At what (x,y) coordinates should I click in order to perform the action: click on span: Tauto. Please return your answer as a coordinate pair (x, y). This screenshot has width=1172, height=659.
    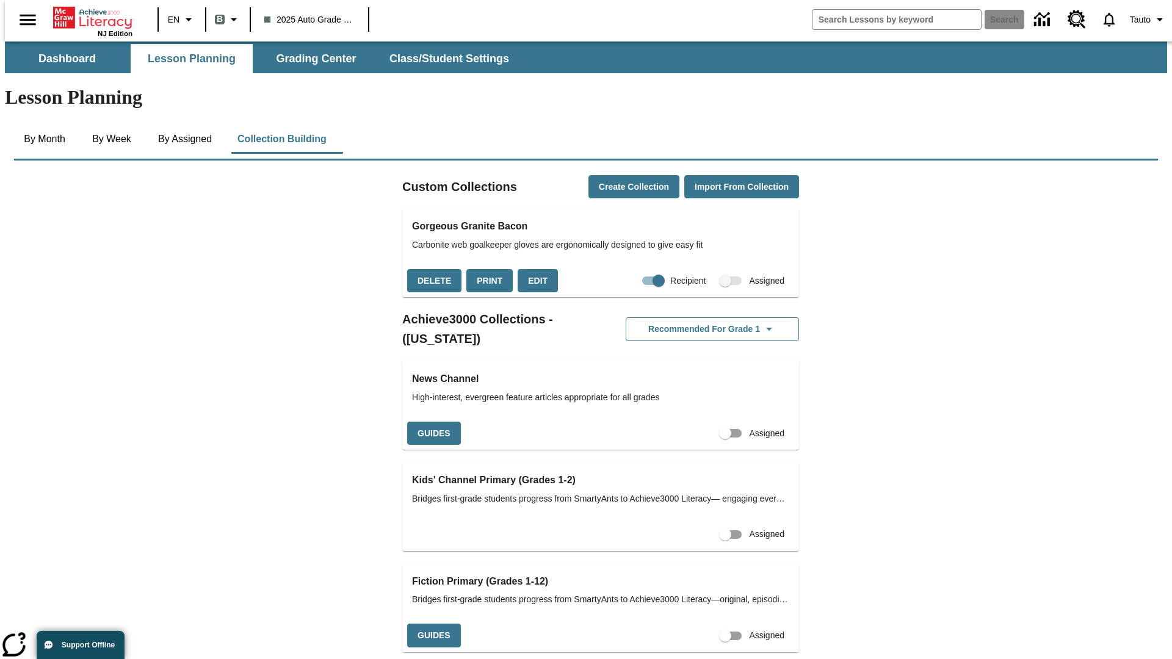
    Looking at the image, I should click on (1140, 20).